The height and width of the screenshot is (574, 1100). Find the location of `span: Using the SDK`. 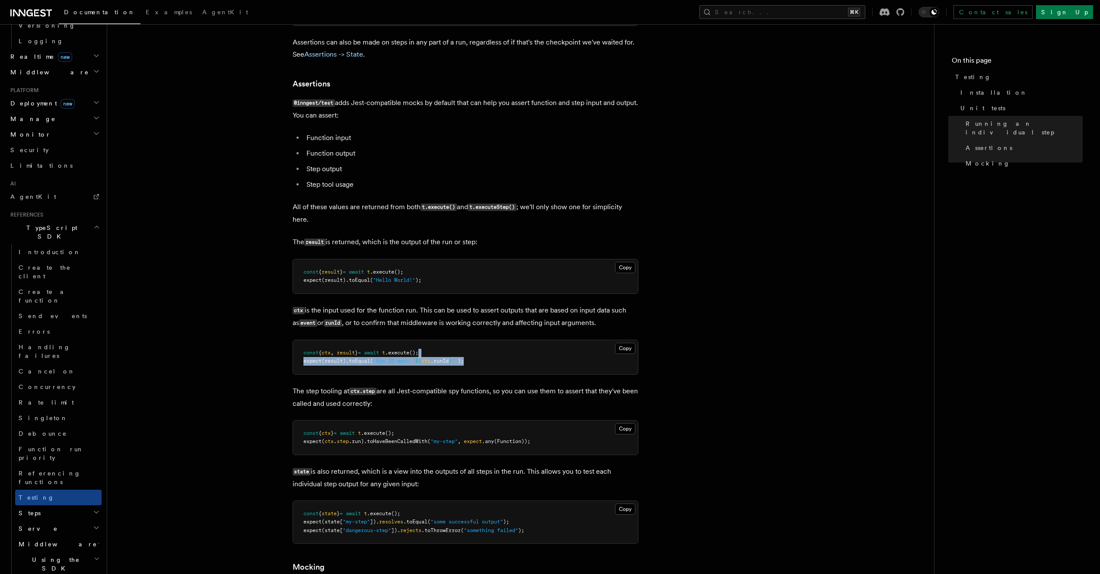

span: Using the SDK is located at coordinates (54, 564).